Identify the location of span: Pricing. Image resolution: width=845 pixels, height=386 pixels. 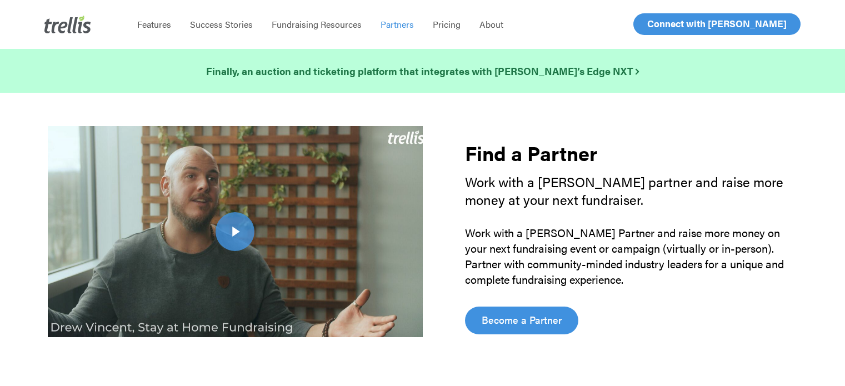
(447, 24).